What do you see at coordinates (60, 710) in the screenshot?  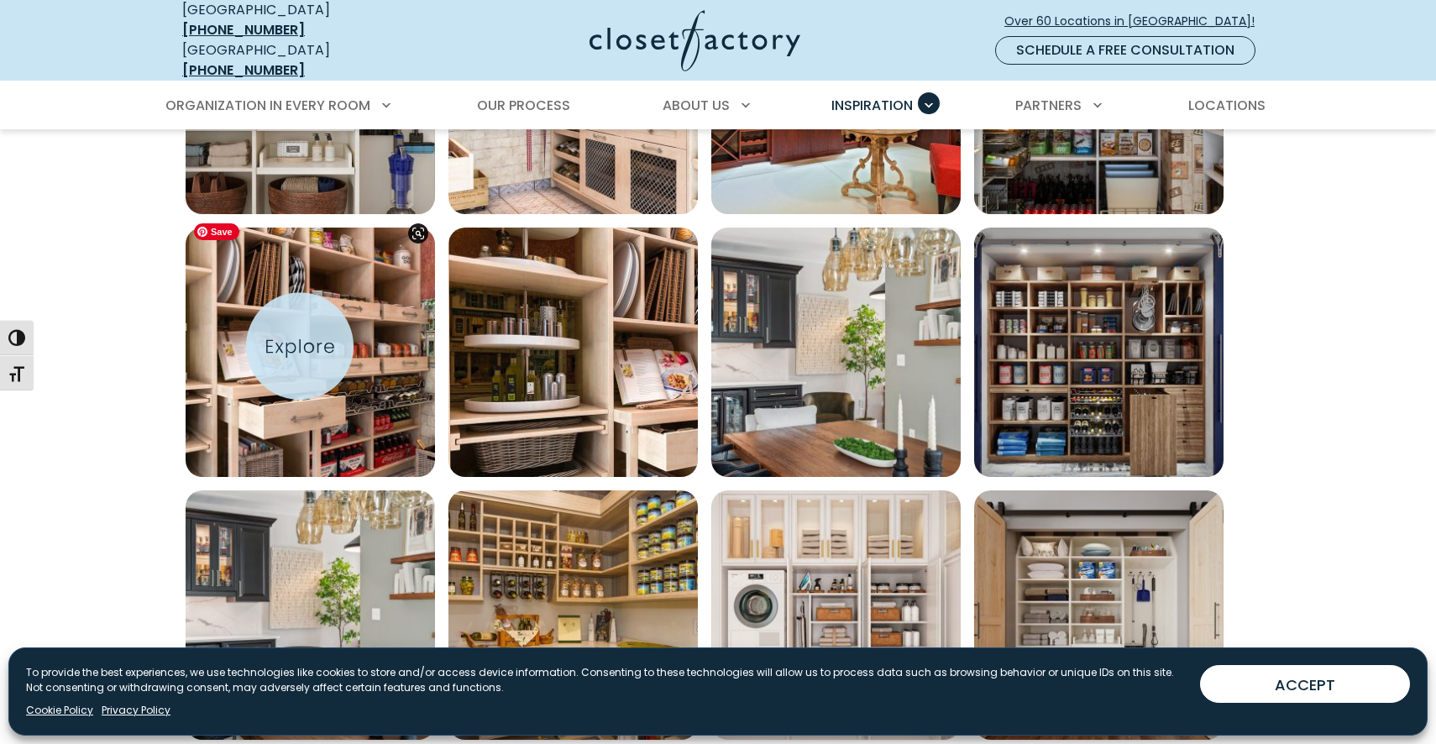 I see `a: Cookie Policy` at bounding box center [60, 710].